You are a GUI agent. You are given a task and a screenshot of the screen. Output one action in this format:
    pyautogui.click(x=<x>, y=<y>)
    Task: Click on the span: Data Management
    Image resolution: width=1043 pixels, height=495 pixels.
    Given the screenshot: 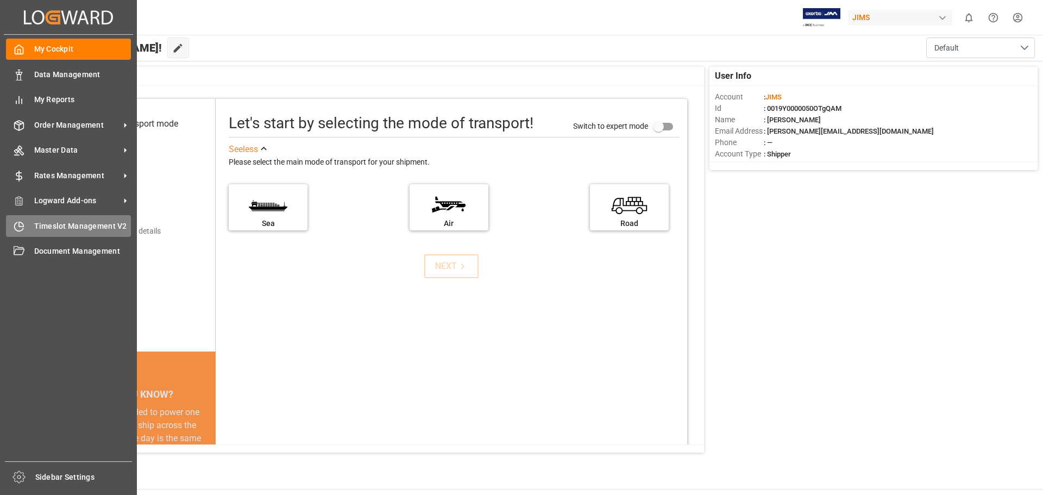 What is the action you would take?
    pyautogui.click(x=83, y=74)
    